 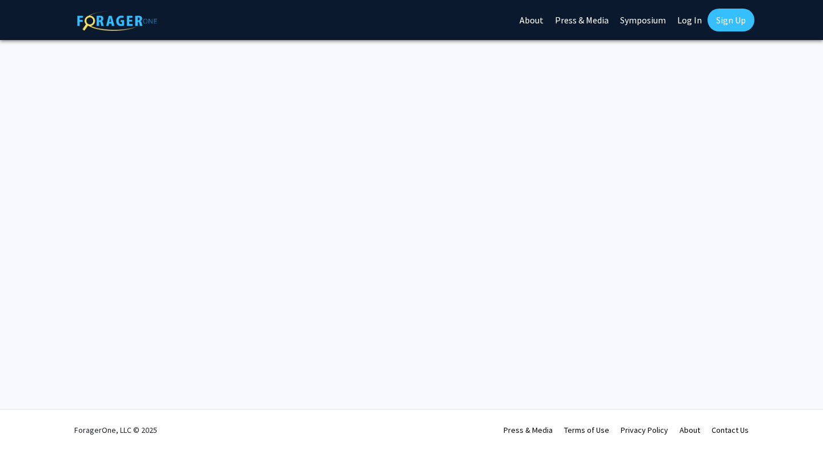 I want to click on a: Privacy Policy, so click(x=644, y=430).